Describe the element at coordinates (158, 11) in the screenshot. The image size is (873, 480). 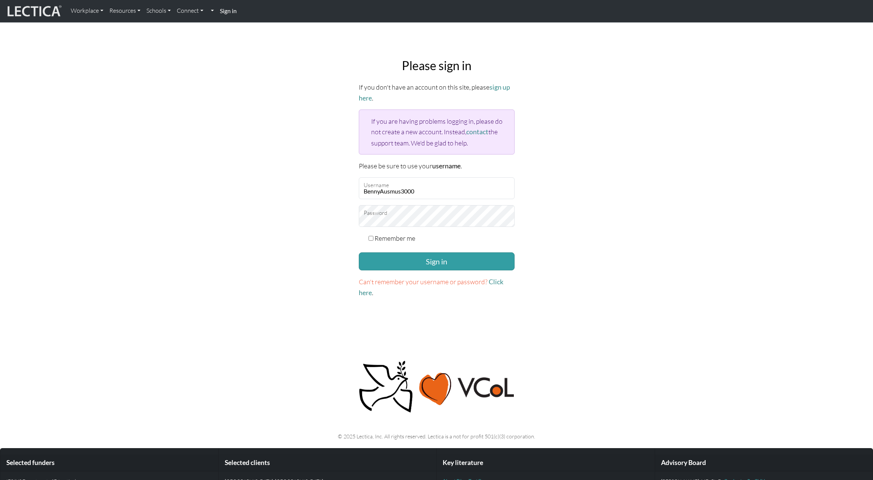
I see `a: Schools` at that location.